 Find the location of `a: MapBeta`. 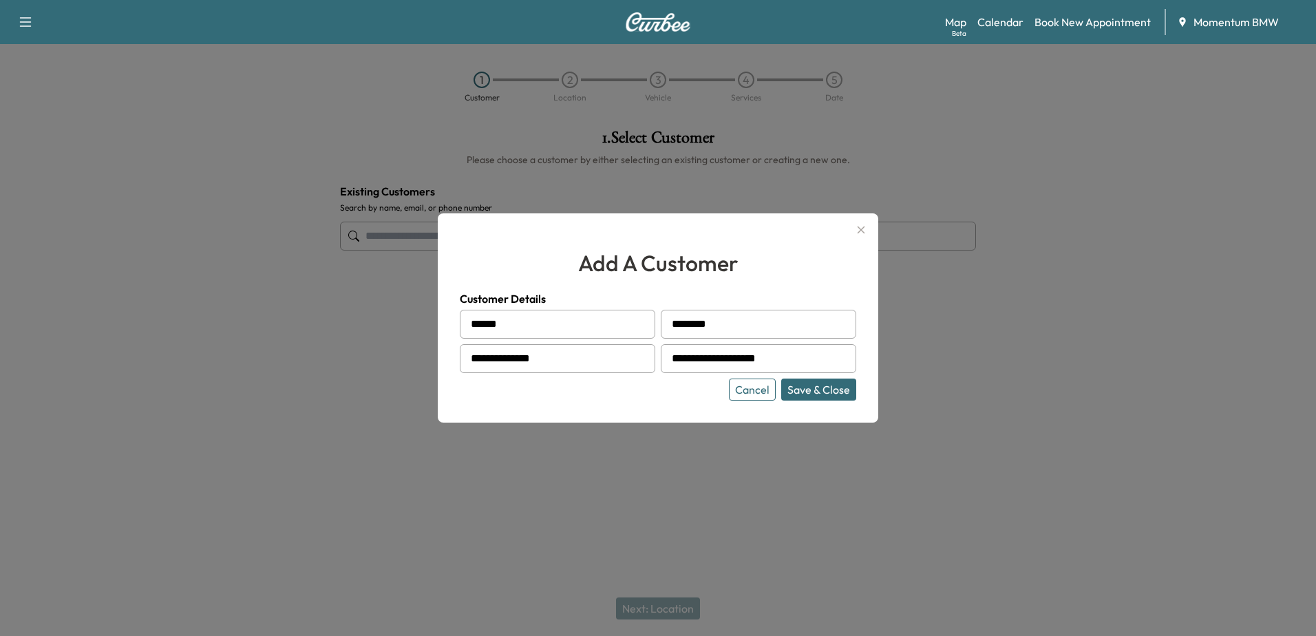

a: MapBeta is located at coordinates (955, 22).